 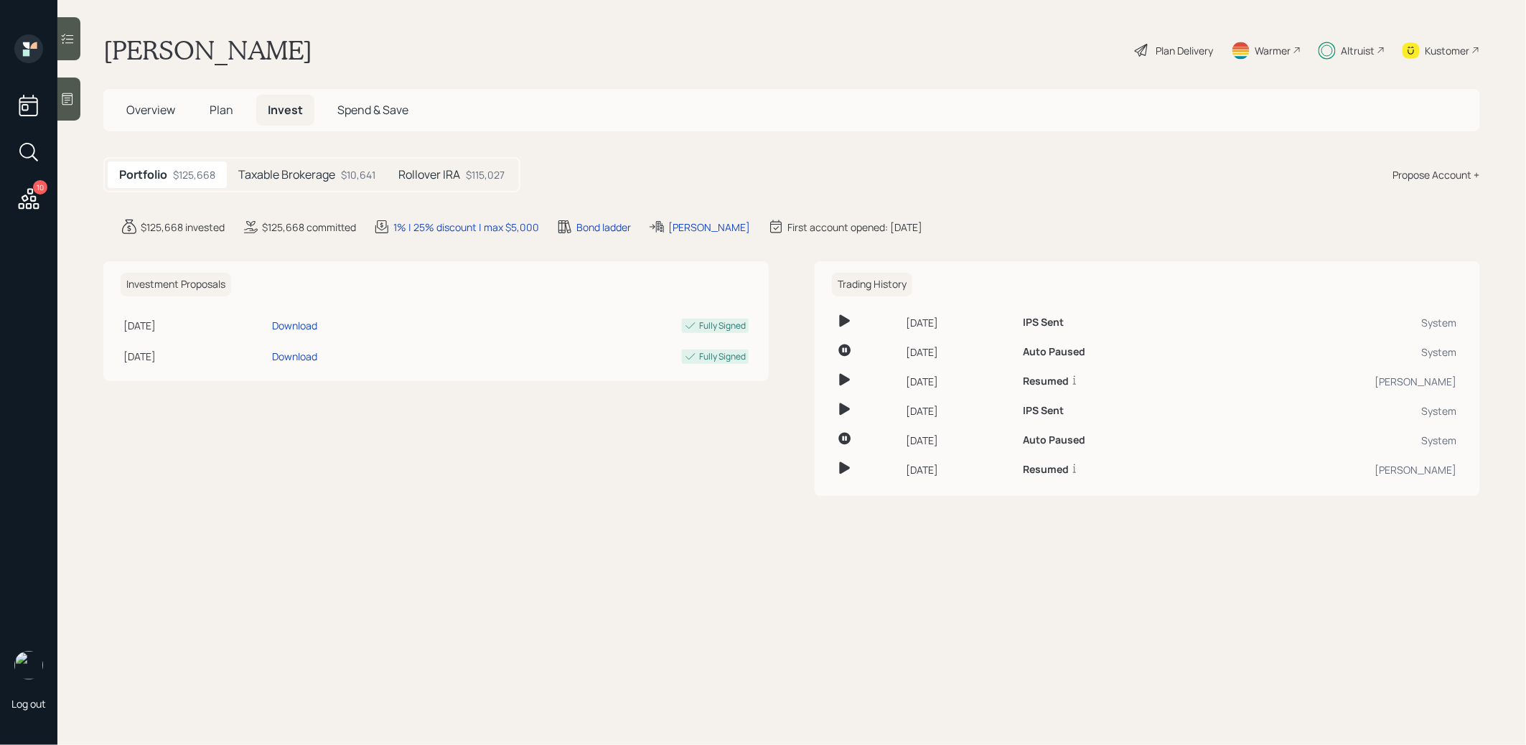 What do you see at coordinates (29, 665) in the screenshot?
I see `img: treva-nostdahl-headshot.png` at bounding box center [29, 665].